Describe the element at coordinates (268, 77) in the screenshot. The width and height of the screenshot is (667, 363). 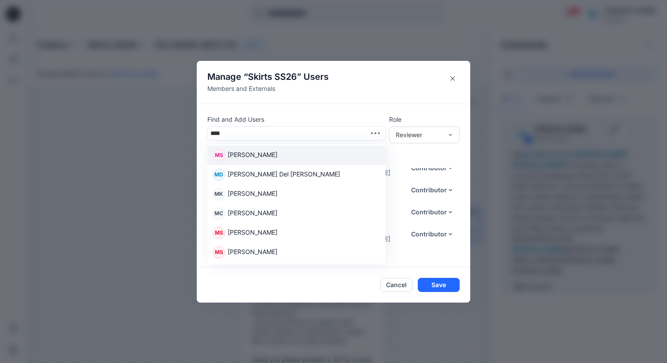
I see `h4: Manage “ ” Users` at that location.